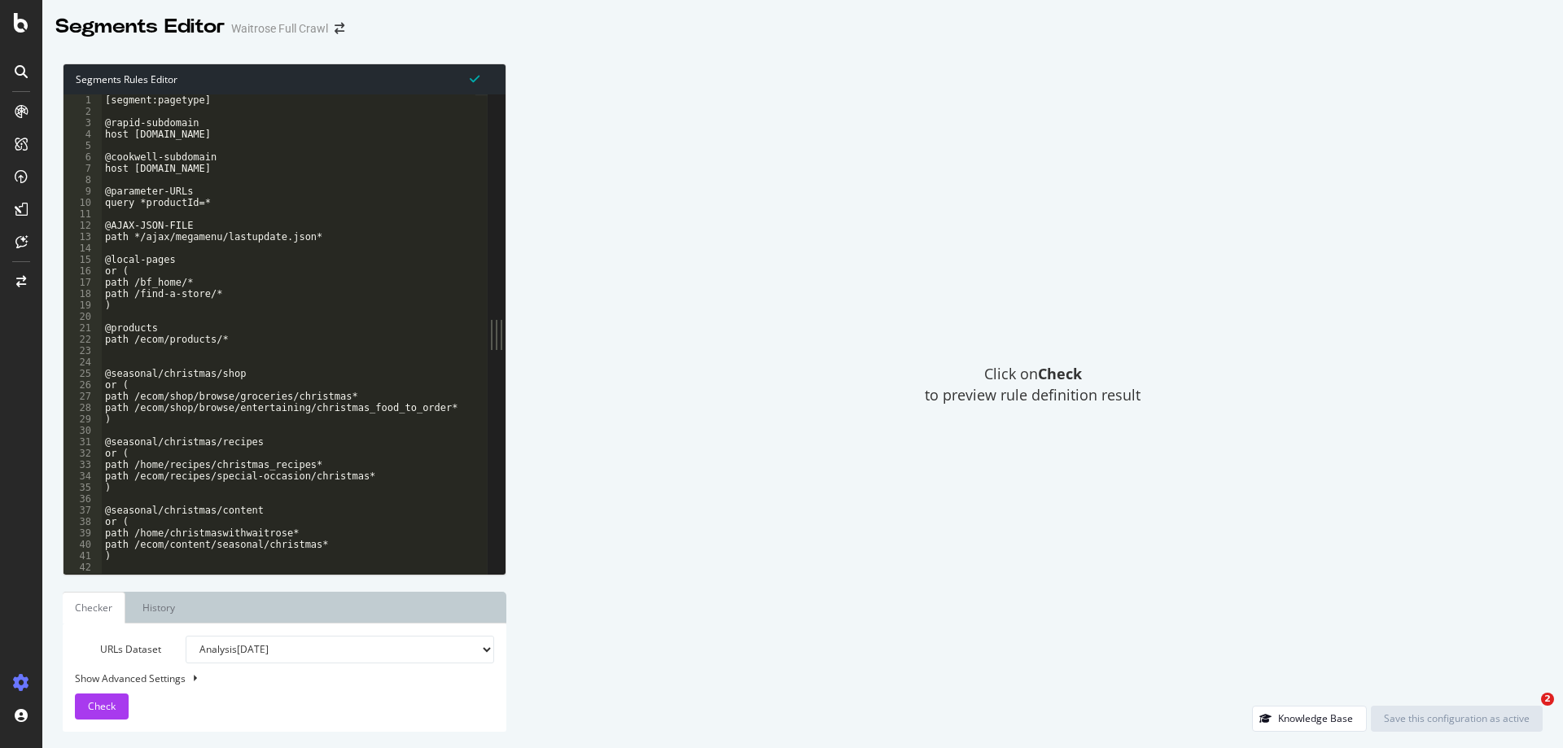 The height and width of the screenshot is (748, 1563). Describe the element at coordinates (102, 706) in the screenshot. I see `button: Check` at that location.